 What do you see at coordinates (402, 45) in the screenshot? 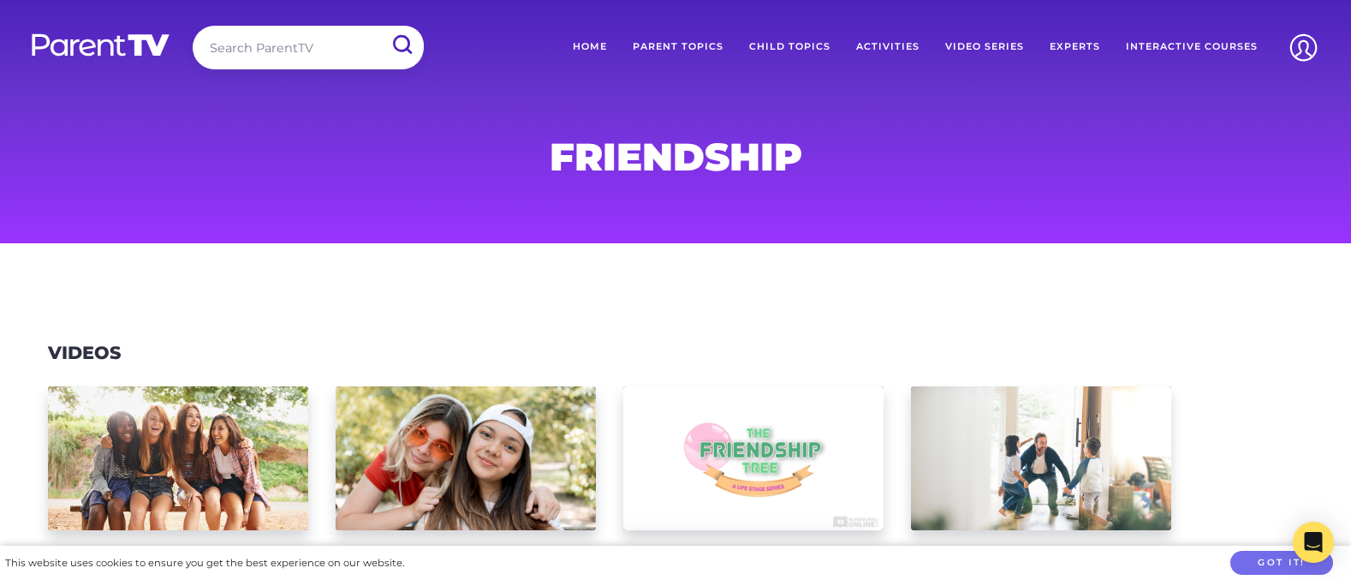
I see `input: Submit` at bounding box center [402, 45].